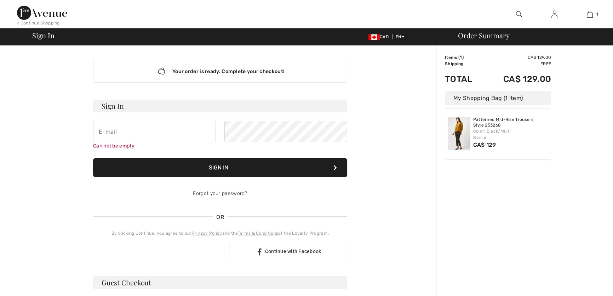  I want to click on span: EN, so click(400, 37).